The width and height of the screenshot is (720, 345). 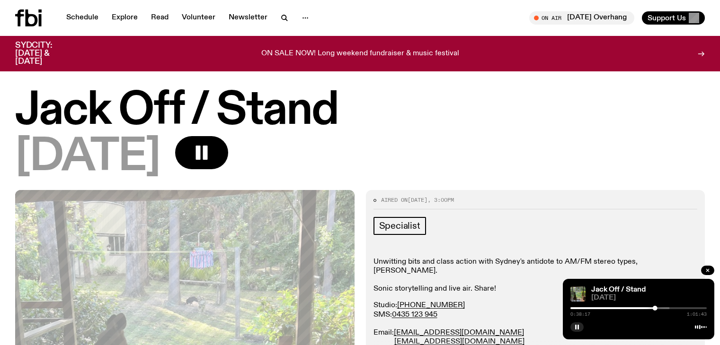 I want to click on span: Aired on, so click(x=394, y=200).